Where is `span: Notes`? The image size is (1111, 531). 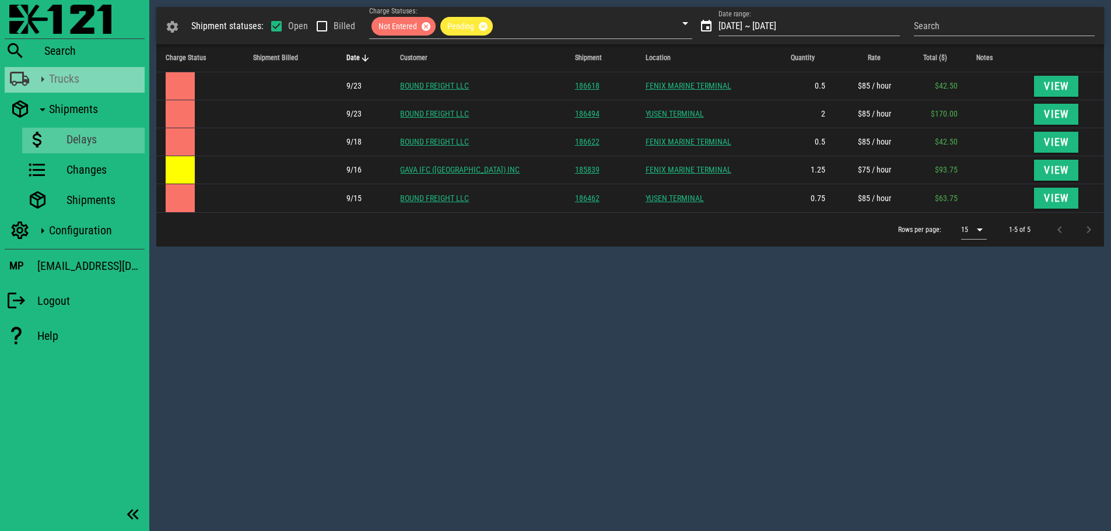 span: Notes is located at coordinates (984, 58).